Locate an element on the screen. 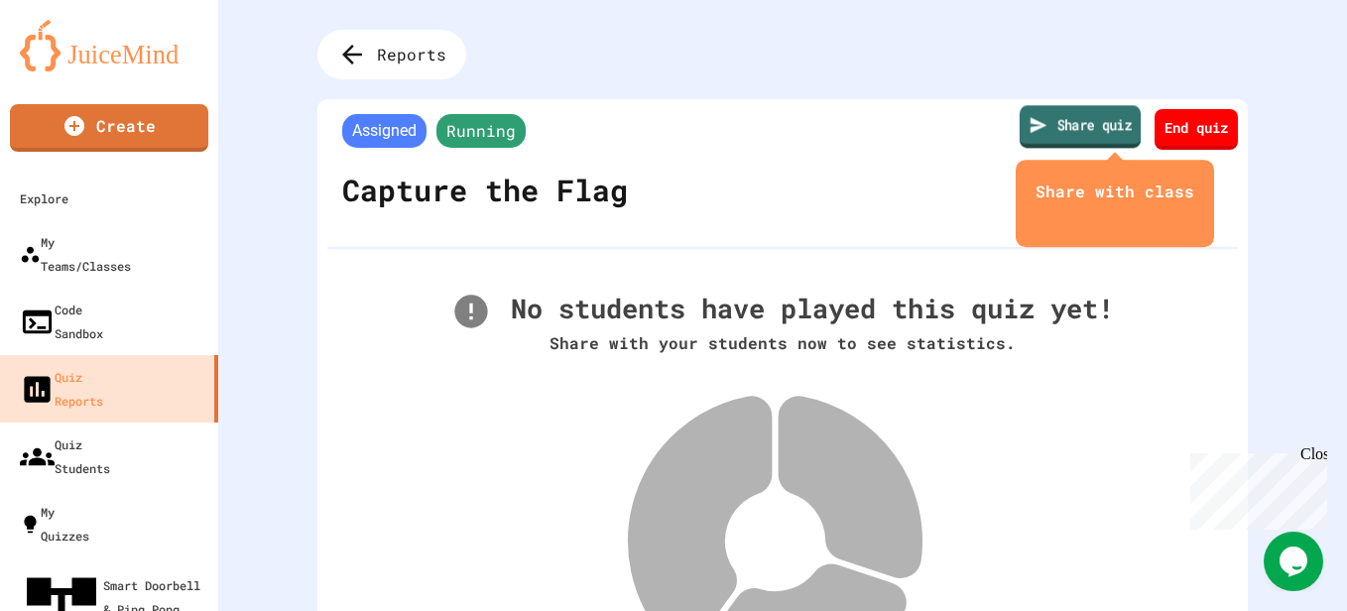 This screenshot has height=611, width=1347. div: Code Sandbox is located at coordinates (61, 321).